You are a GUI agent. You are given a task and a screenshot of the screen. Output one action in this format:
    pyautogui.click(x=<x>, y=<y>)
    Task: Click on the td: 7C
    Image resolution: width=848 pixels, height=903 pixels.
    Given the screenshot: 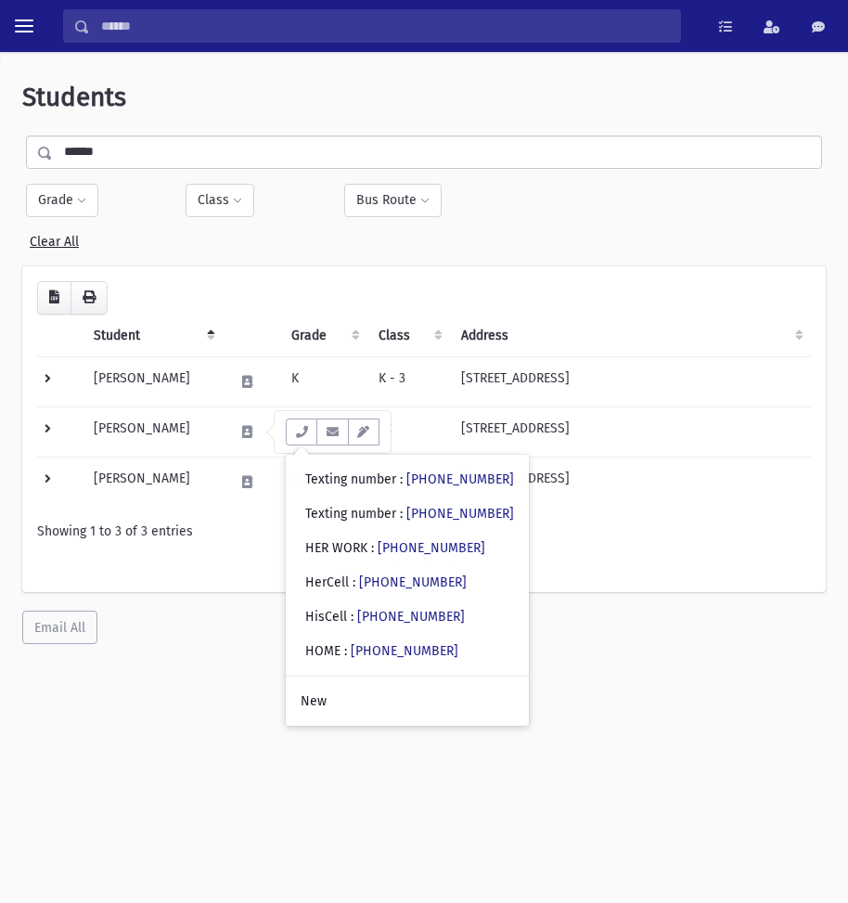 What is the action you would take?
    pyautogui.click(x=408, y=432)
    